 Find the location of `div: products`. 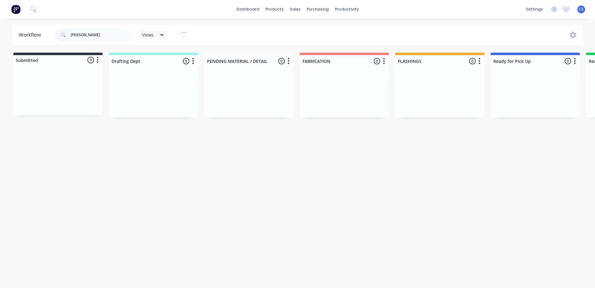

div: products is located at coordinates (275, 9).